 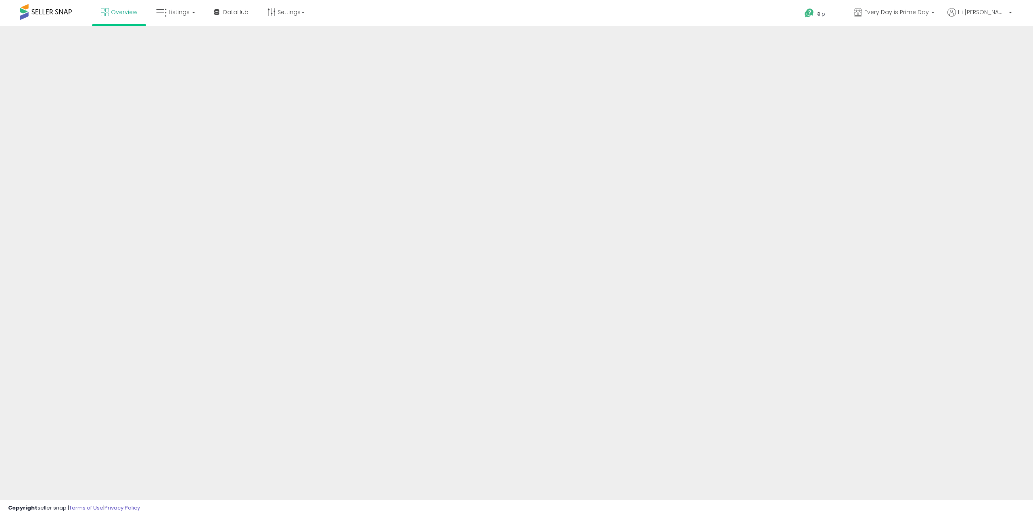 What do you see at coordinates (897, 12) in the screenshot?
I see `span: Every Day is Prime Day` at bounding box center [897, 12].